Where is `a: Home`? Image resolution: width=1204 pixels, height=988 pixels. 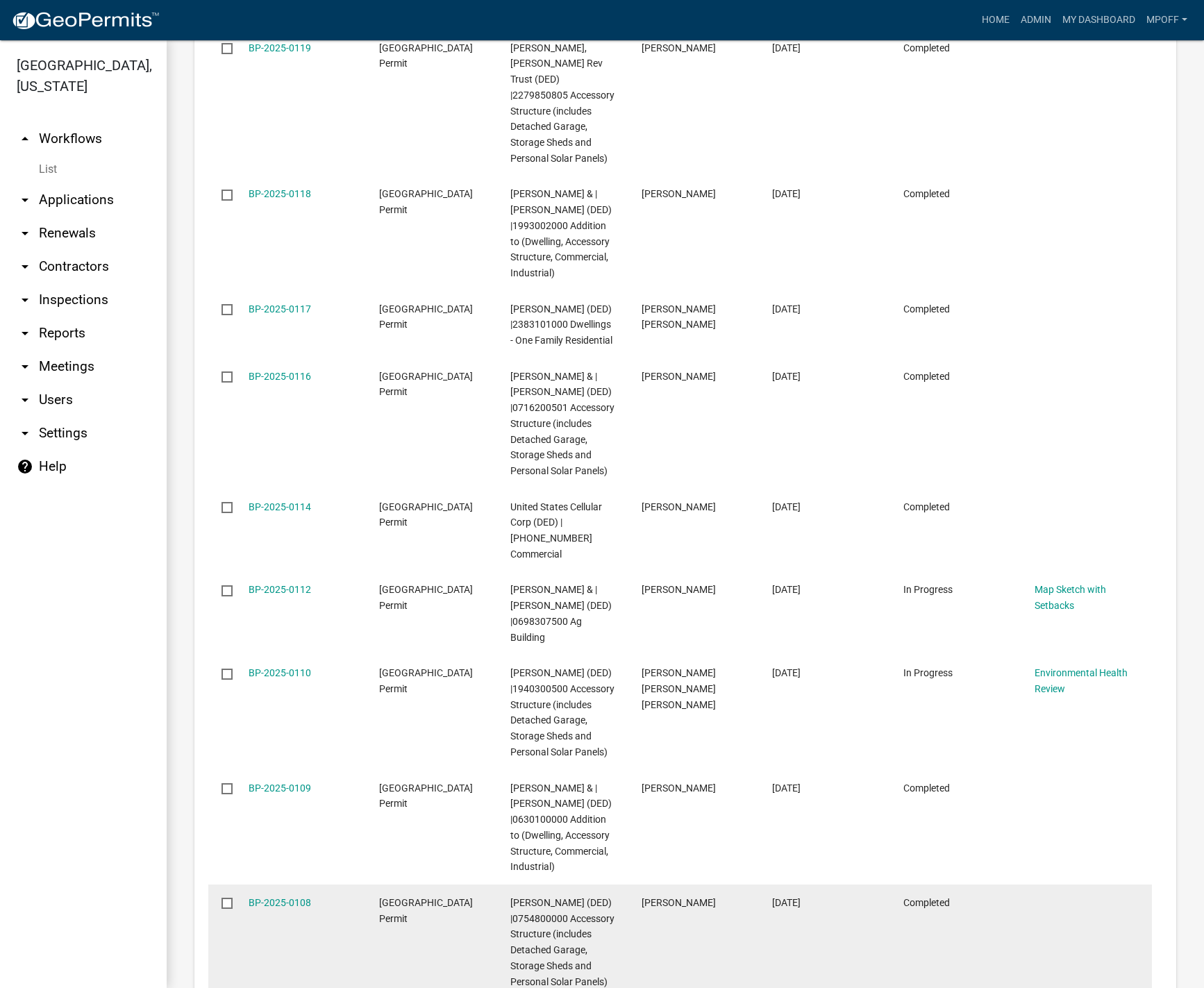
a: Home is located at coordinates (996, 20).